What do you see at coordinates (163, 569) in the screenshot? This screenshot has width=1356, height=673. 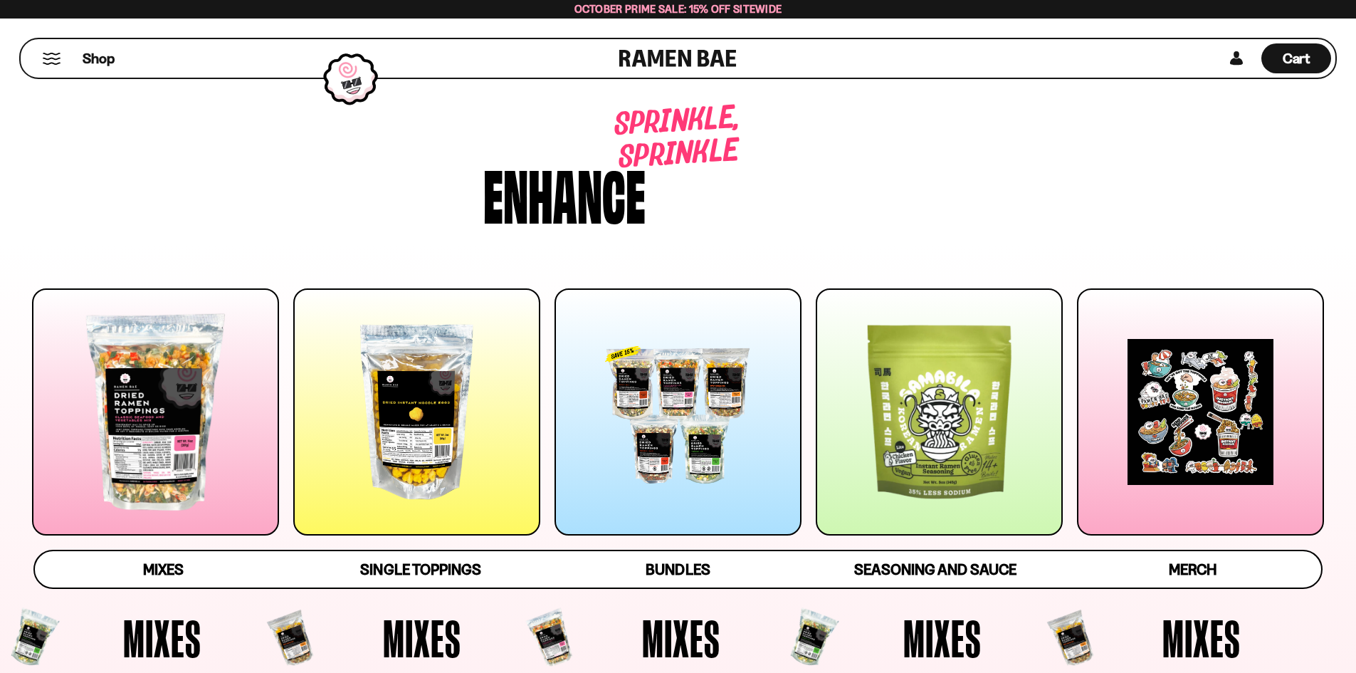 I see `a: Mixes` at bounding box center [163, 569].